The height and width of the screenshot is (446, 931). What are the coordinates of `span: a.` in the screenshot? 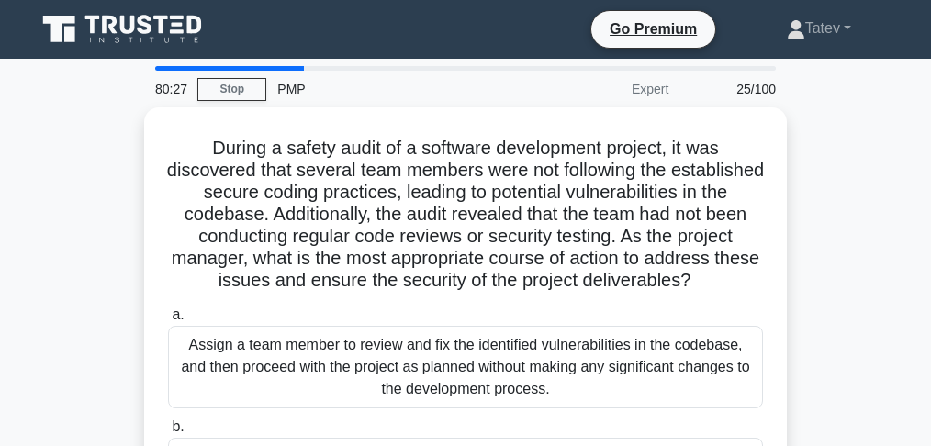 It's located at (177, 314).